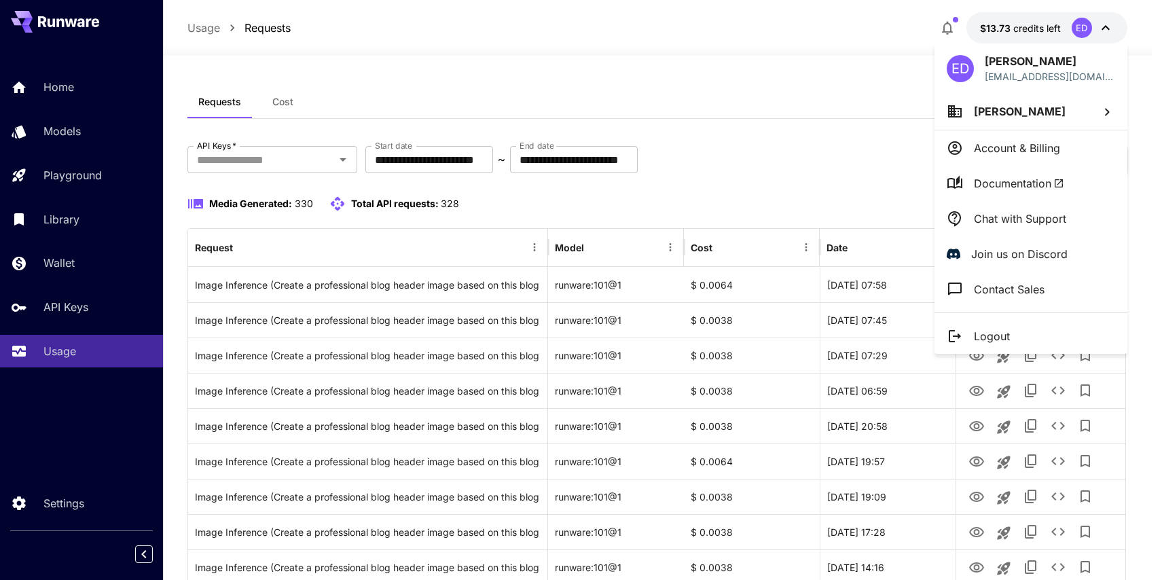 Image resolution: width=1162 pixels, height=580 pixels. What do you see at coordinates (1050, 76) in the screenshot?
I see `div: support@tryautoseo.com` at bounding box center [1050, 76].